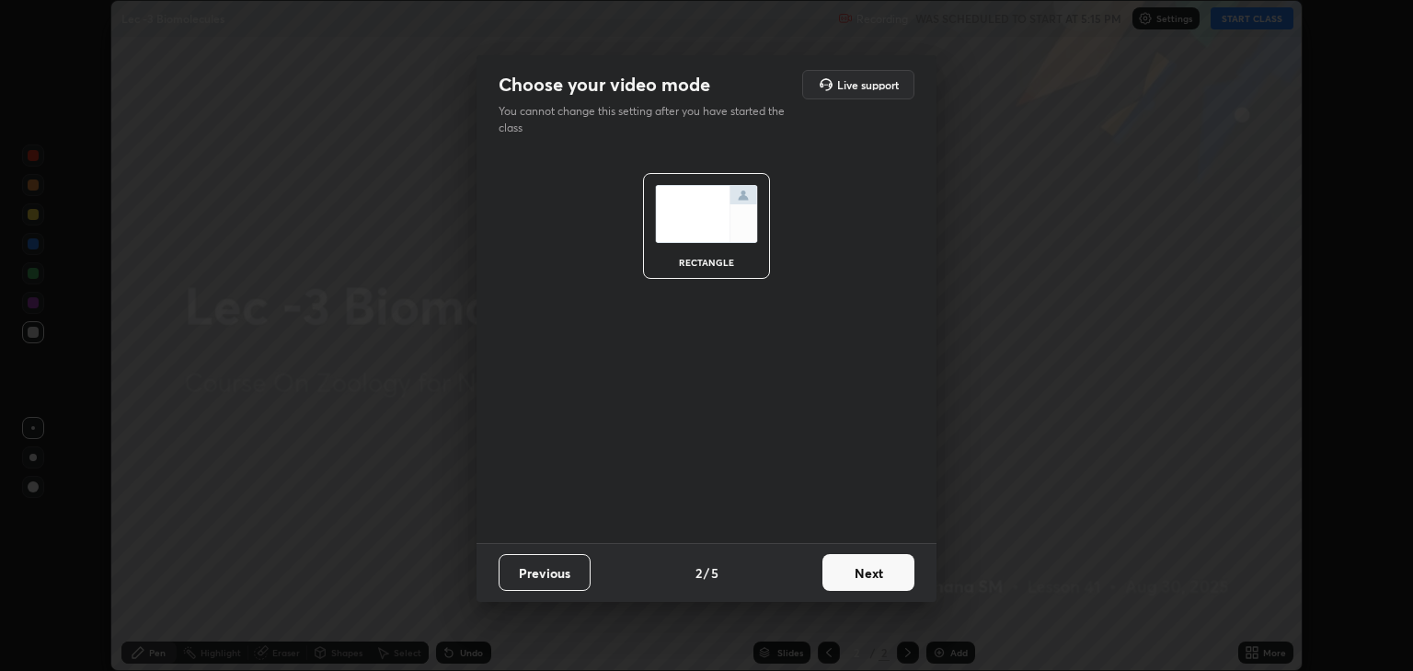 The height and width of the screenshot is (671, 1413). Describe the element at coordinates (867, 85) in the screenshot. I see `h5: Live support` at that location.